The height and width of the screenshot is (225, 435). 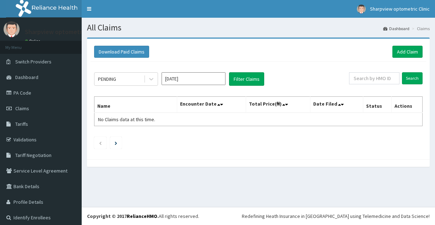 I want to click on th: Date Filed, so click(x=336, y=105).